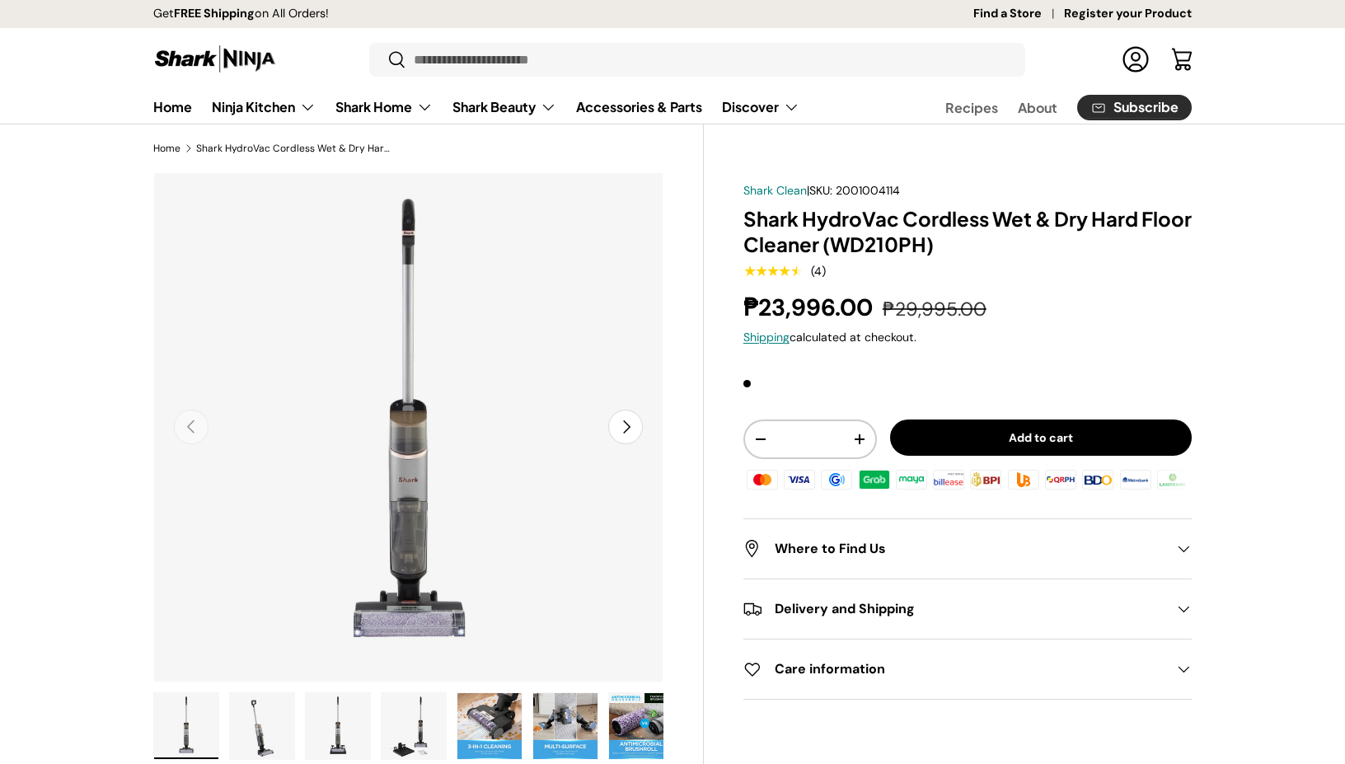 This screenshot has width=1345, height=764. Describe the element at coordinates (761, 107) in the screenshot. I see `summary: Discover` at that location.